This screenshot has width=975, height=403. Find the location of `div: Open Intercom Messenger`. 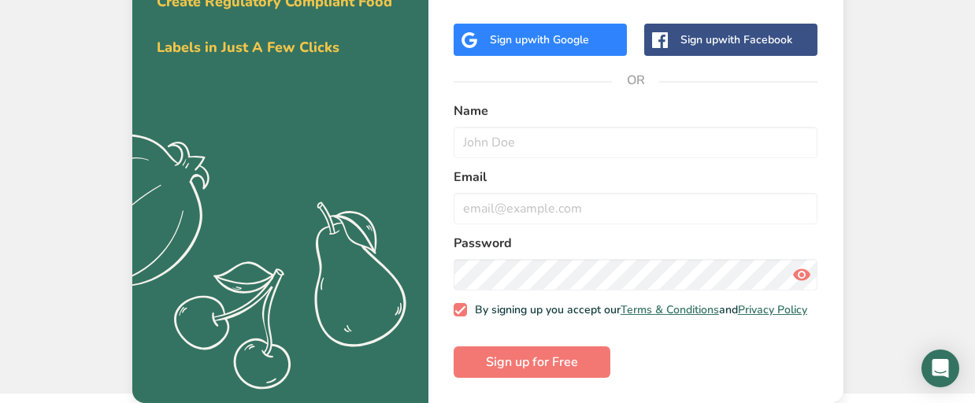

div: Open Intercom Messenger is located at coordinates (941, 369).